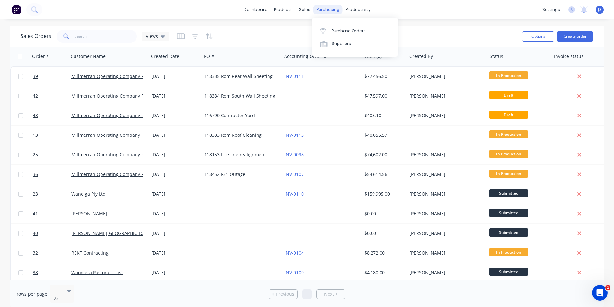 The height and width of the screenshot is (307, 614). What do you see at coordinates (35, 96) in the screenshot?
I see `span: 42` at bounding box center [35, 96].